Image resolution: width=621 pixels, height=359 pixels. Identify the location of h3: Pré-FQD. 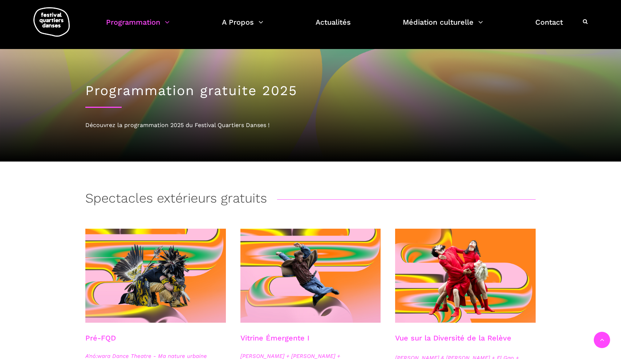
(101, 343).